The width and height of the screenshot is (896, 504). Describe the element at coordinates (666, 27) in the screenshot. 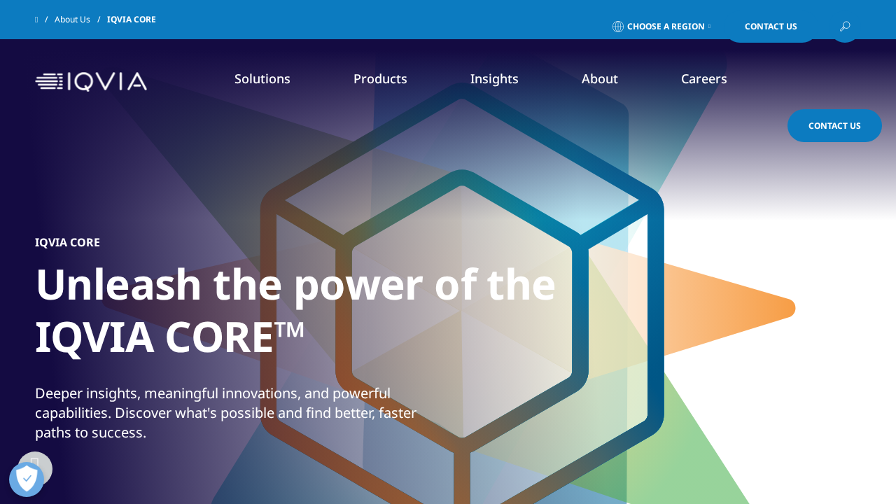

I see `span: Choose a Region` at that location.